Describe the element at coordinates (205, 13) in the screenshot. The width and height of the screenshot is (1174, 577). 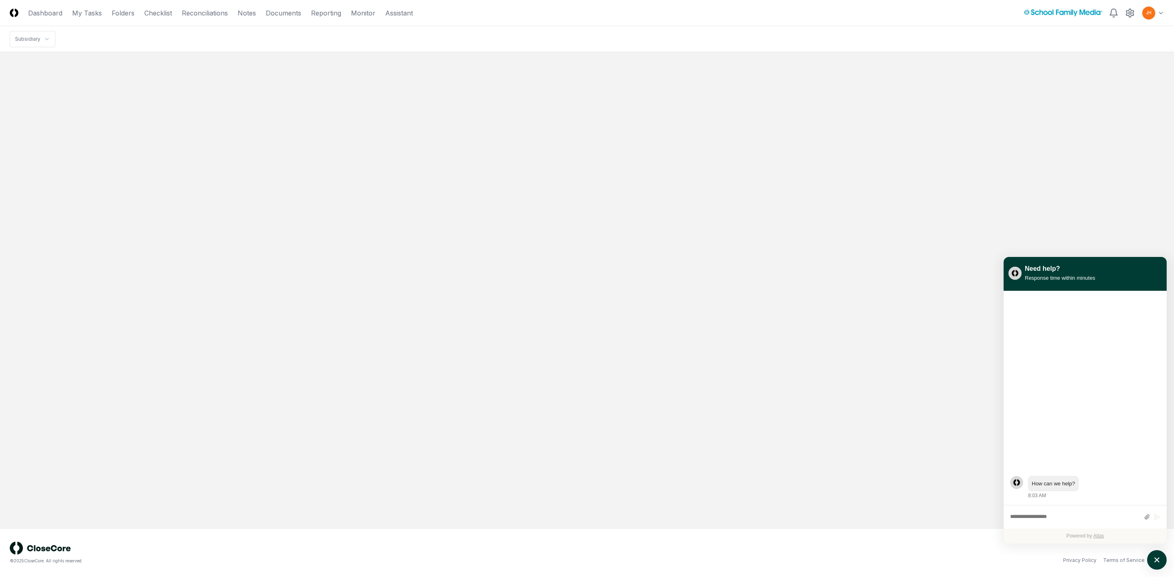
I see `a: Reconciliations` at that location.